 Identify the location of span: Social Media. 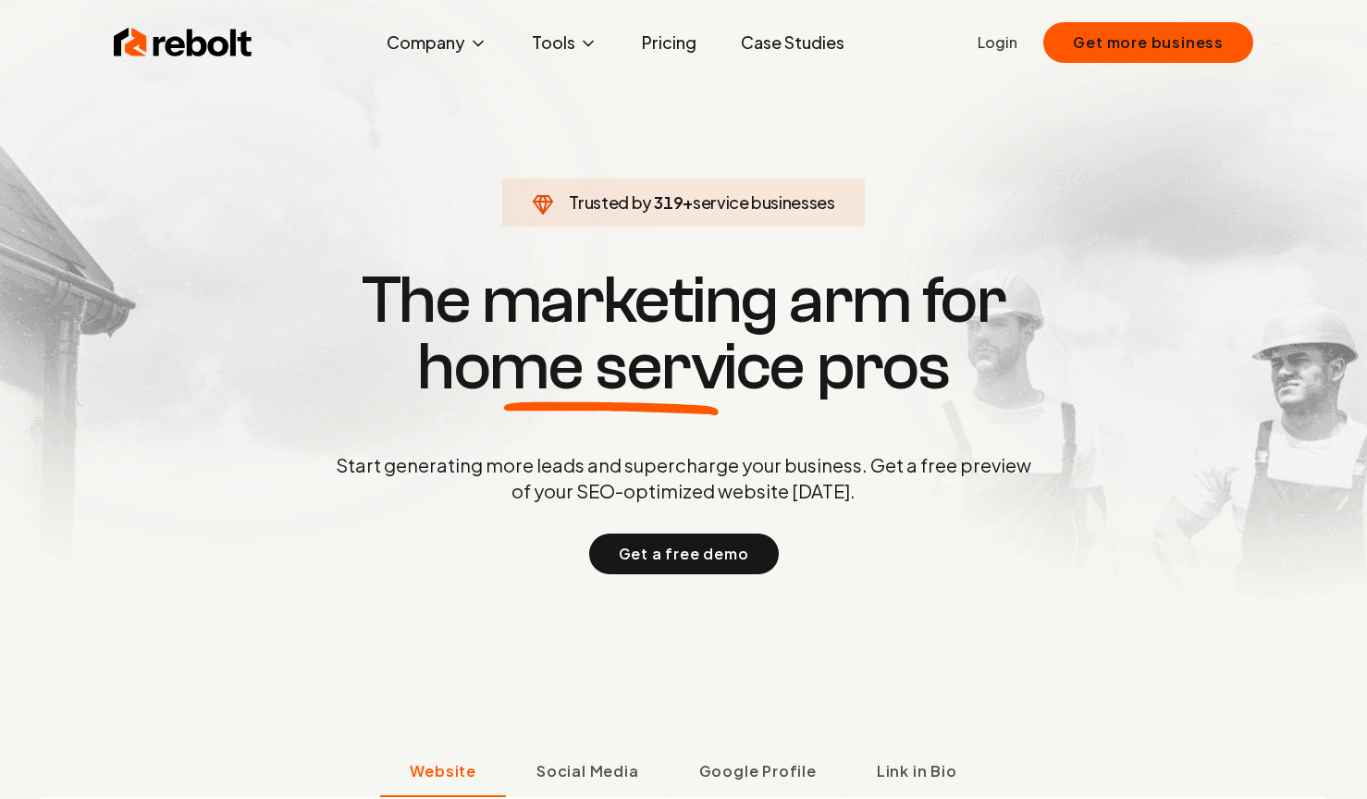
(588, 772).